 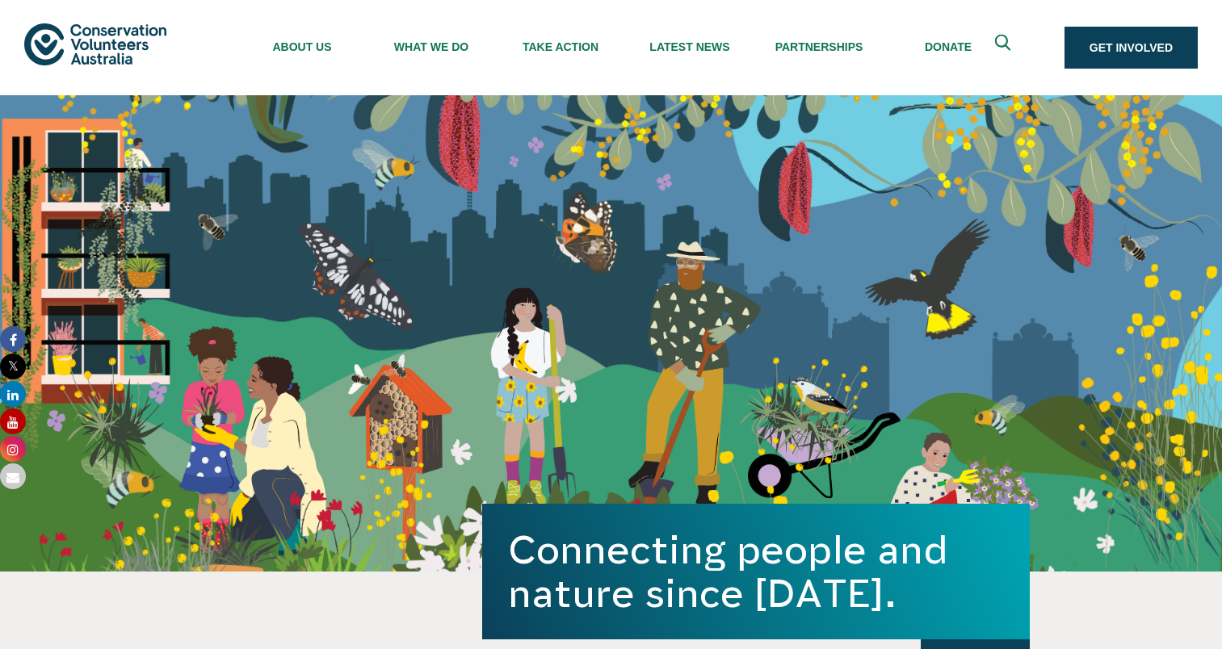 What do you see at coordinates (302, 47) in the screenshot?
I see `span: About Us` at bounding box center [302, 47].